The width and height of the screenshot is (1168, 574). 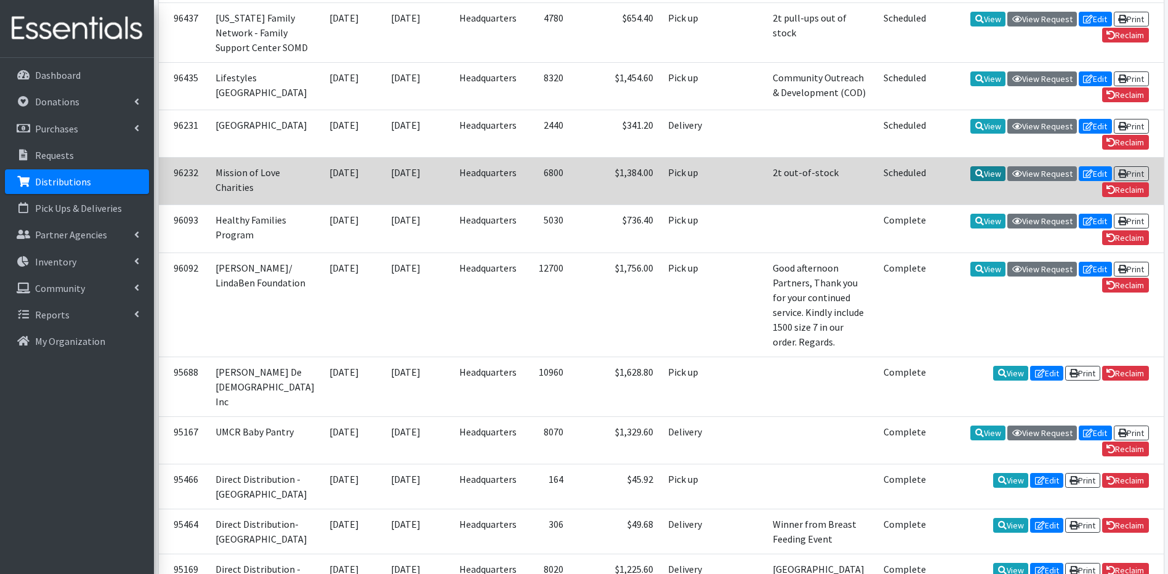 I want to click on p: Reports, so click(x=52, y=314).